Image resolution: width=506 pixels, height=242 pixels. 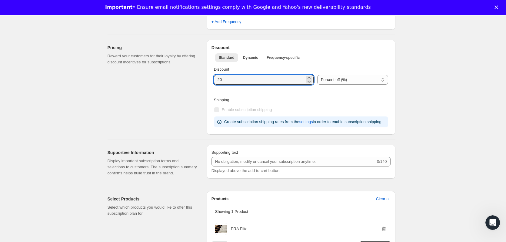 I want to click on span: Supporting text, so click(x=224, y=152).